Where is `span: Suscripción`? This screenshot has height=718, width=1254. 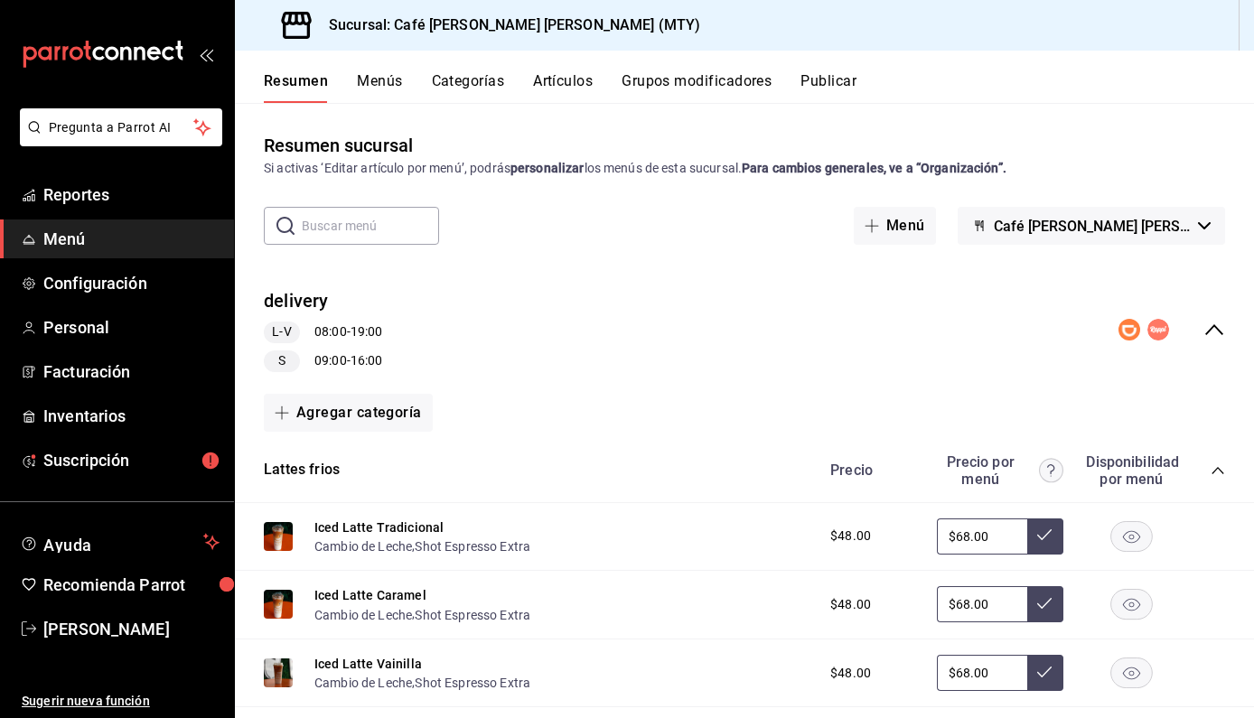
span: Suscripción is located at coordinates (131, 460).